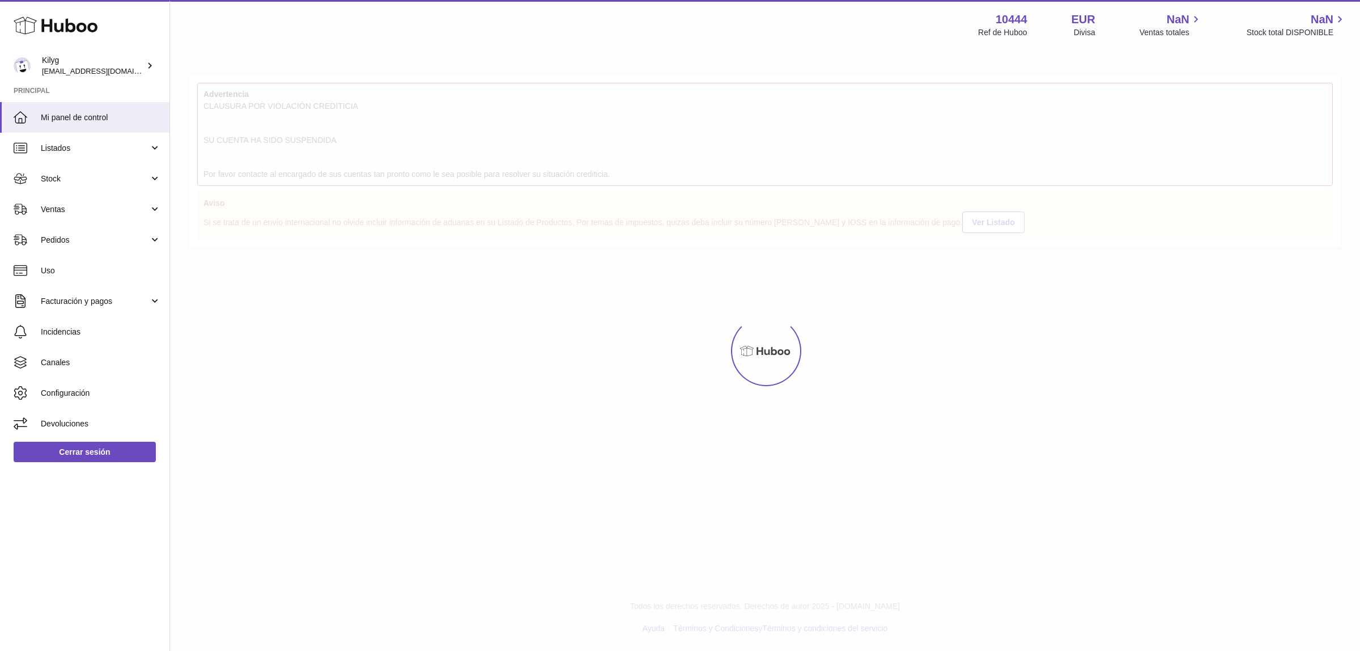  What do you see at coordinates (95, 178) in the screenshot?
I see `span: Stock` at bounding box center [95, 178].